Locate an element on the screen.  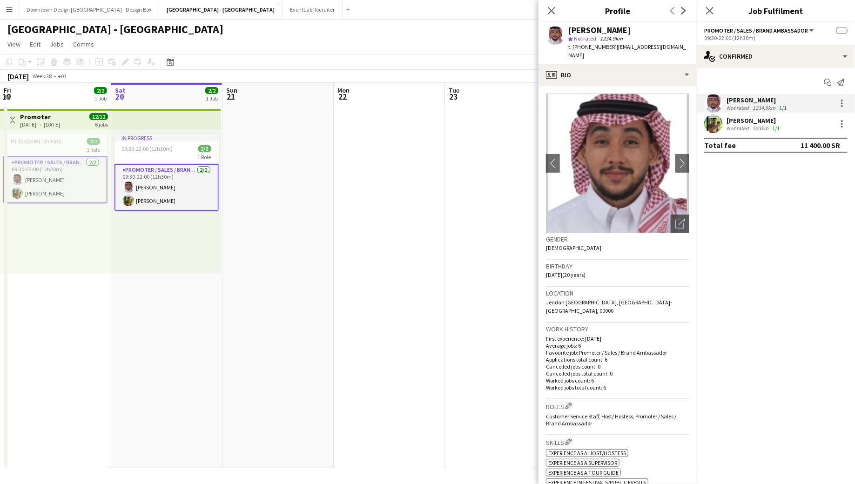
span: 21 is located at coordinates (231, 96).